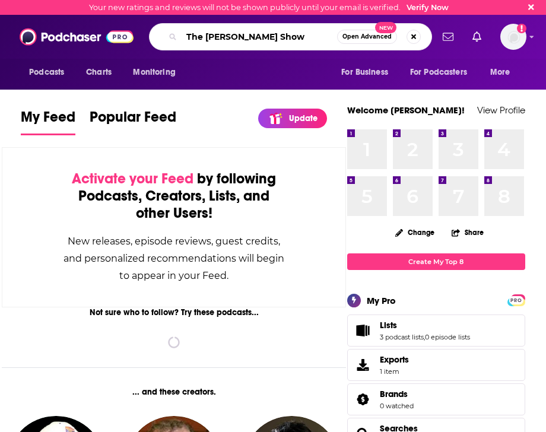 This screenshot has height=432, width=546. I want to click on a: Exports, so click(436, 365).